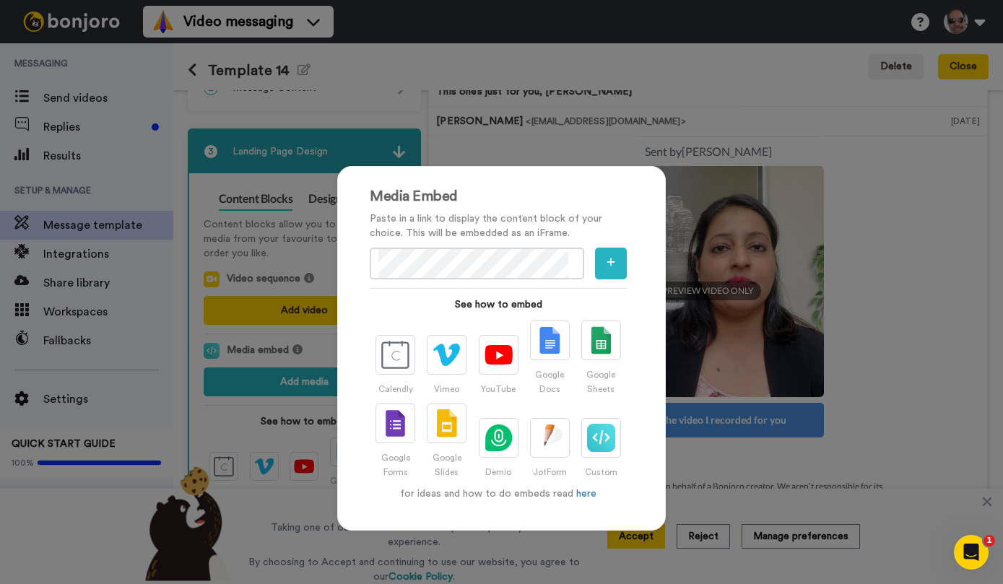  I want to click on a: Google Sheets, so click(601, 357).